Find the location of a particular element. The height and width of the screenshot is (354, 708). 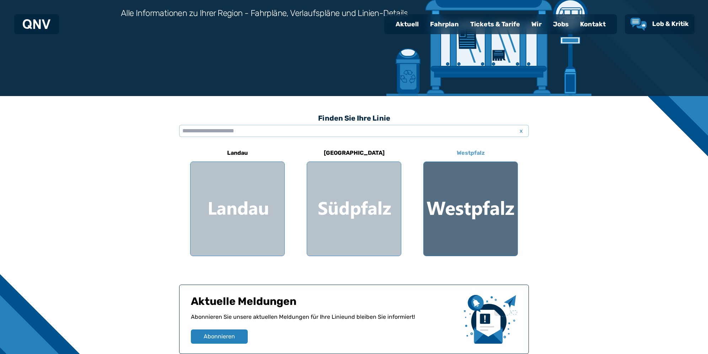

span: Lob & Kritik is located at coordinates (670, 24).